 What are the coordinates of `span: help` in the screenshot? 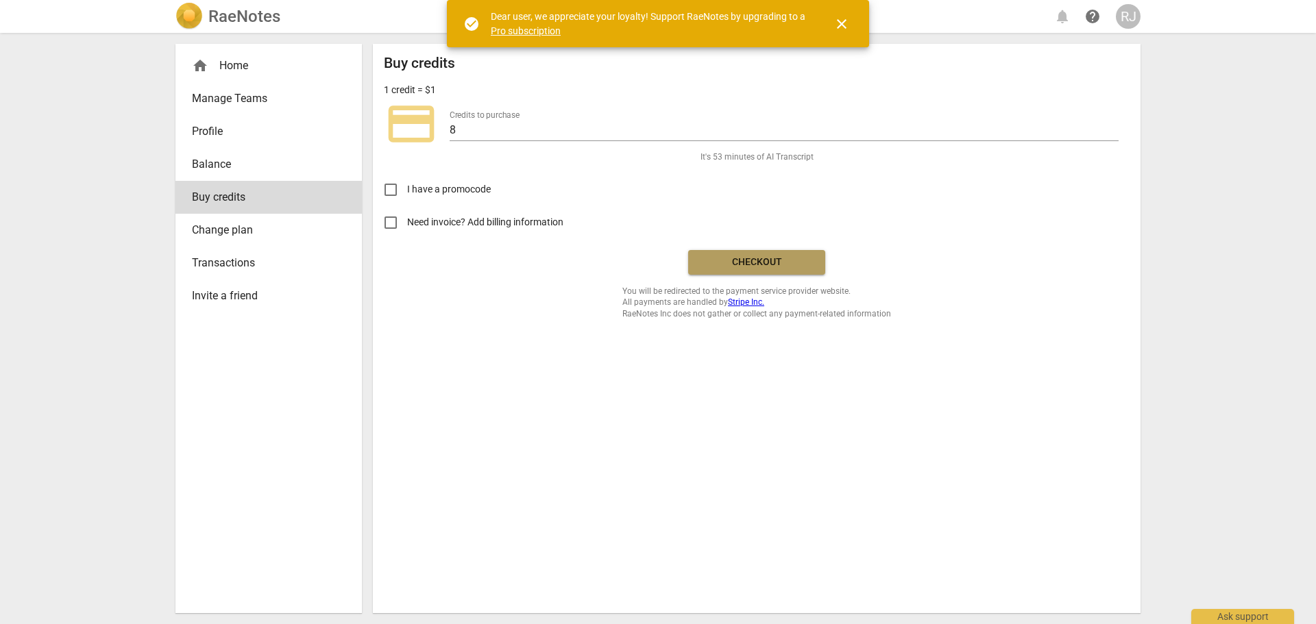 It's located at (1092, 16).